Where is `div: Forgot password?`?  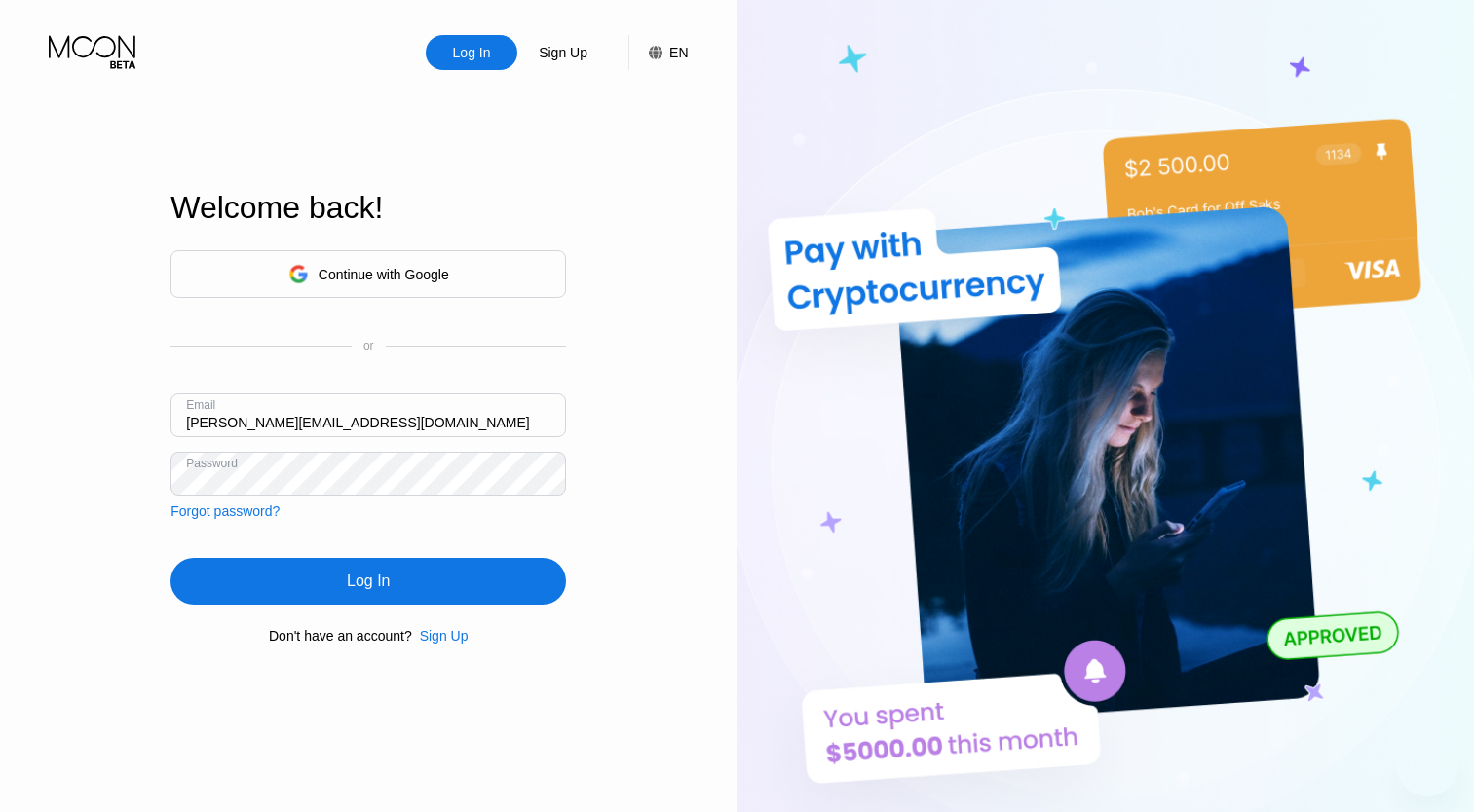
div: Forgot password? is located at coordinates (225, 511).